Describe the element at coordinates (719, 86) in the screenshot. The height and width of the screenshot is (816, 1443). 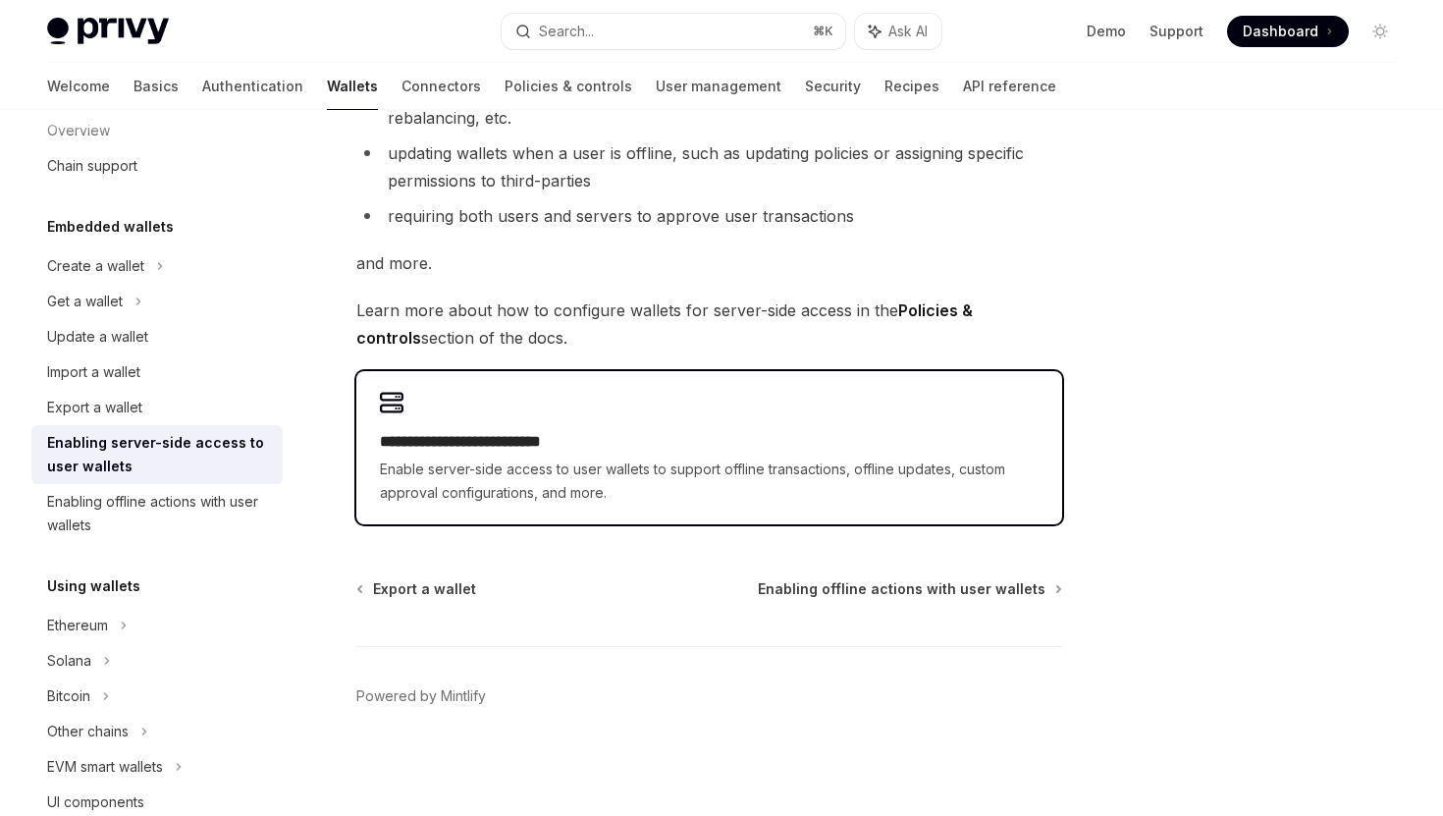
I see `a: User management` at that location.